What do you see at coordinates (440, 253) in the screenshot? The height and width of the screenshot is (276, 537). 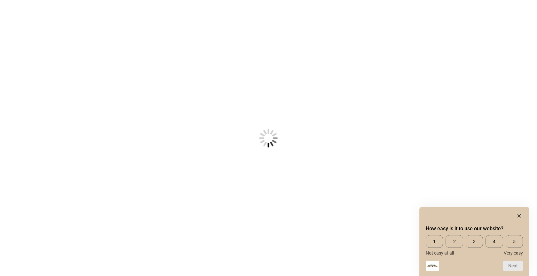 I see `span: Not easy at all` at bounding box center [440, 253].